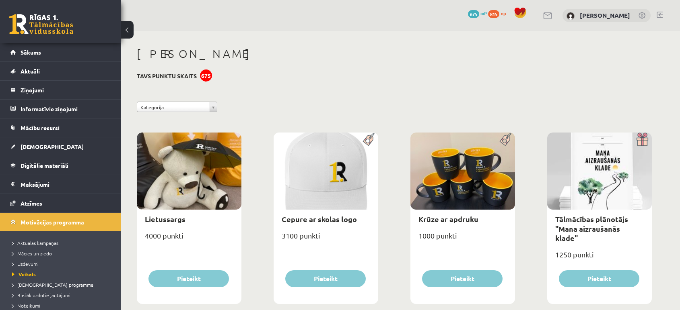 Image resolution: width=680 pixels, height=310 pixels. Describe the element at coordinates (62, 254) in the screenshot. I see `a: Mācies un ziedo` at that location.